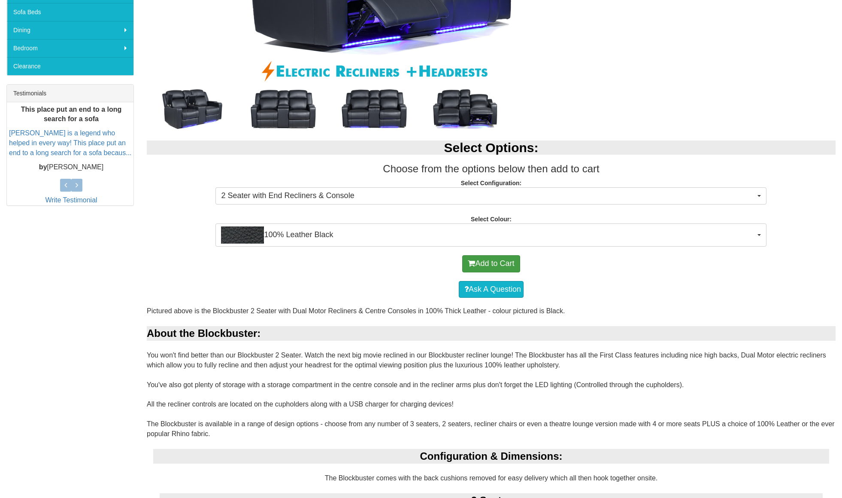  What do you see at coordinates (70, 30) in the screenshot?
I see `a: Dining` at bounding box center [70, 30].